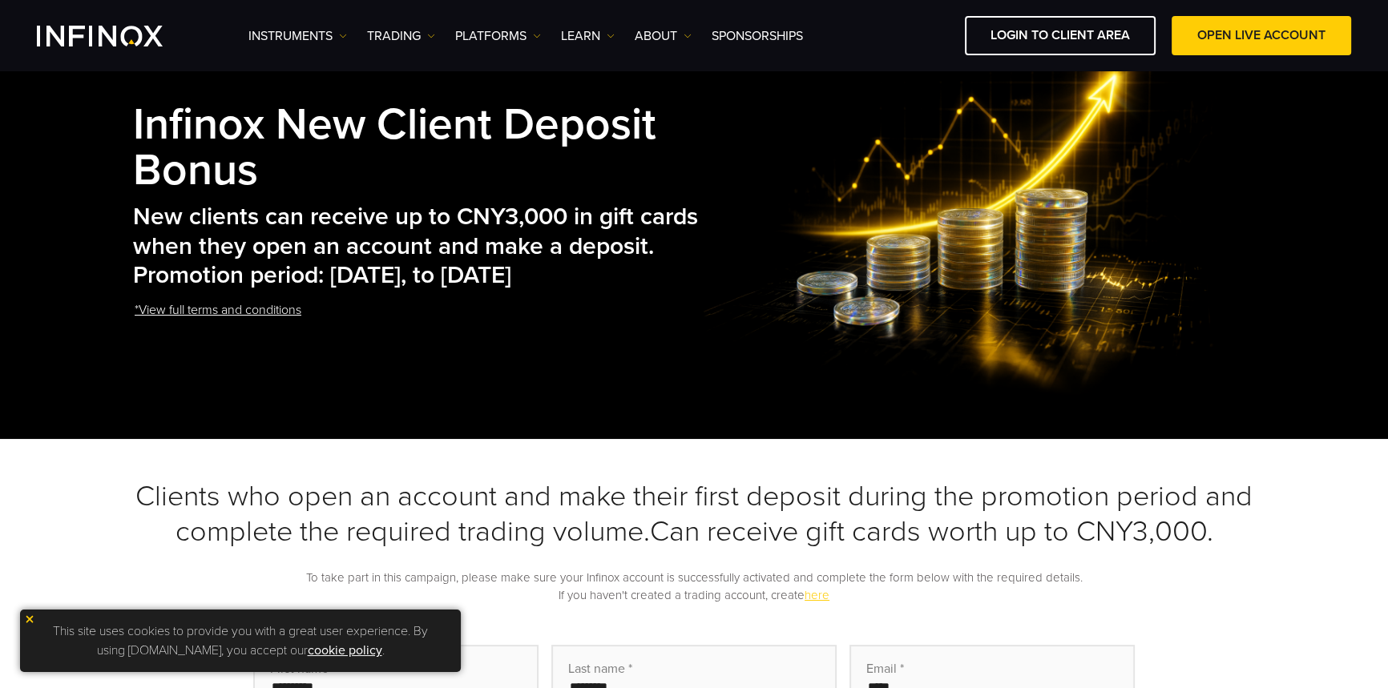  Describe the element at coordinates (757, 36) in the screenshot. I see `a: SPONSORSHIPS` at that location.